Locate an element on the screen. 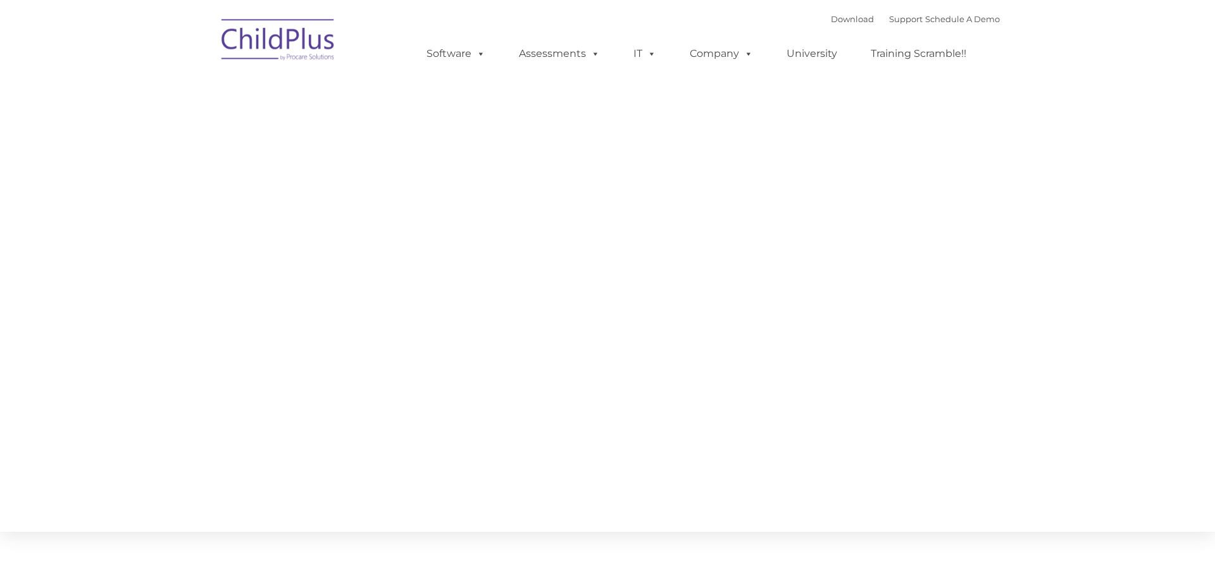 This screenshot has height=576, width=1215. a: Software is located at coordinates (455, 54).